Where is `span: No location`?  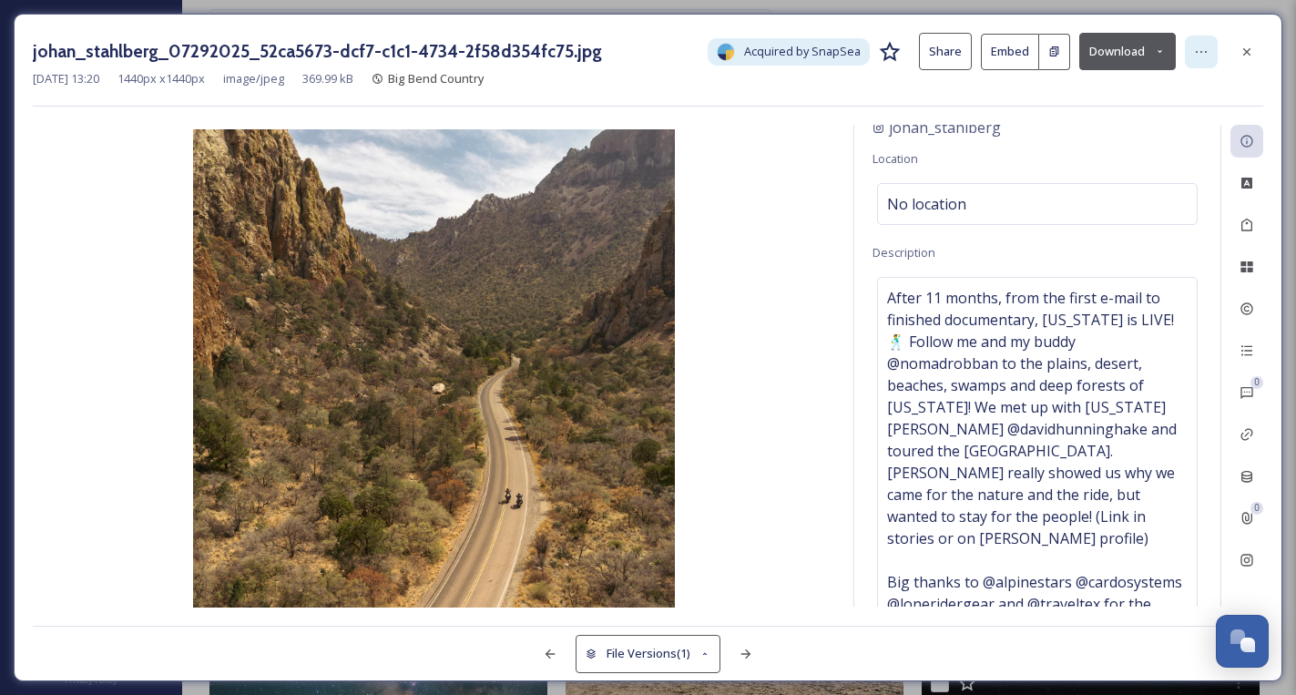 span: No location is located at coordinates (926, 204).